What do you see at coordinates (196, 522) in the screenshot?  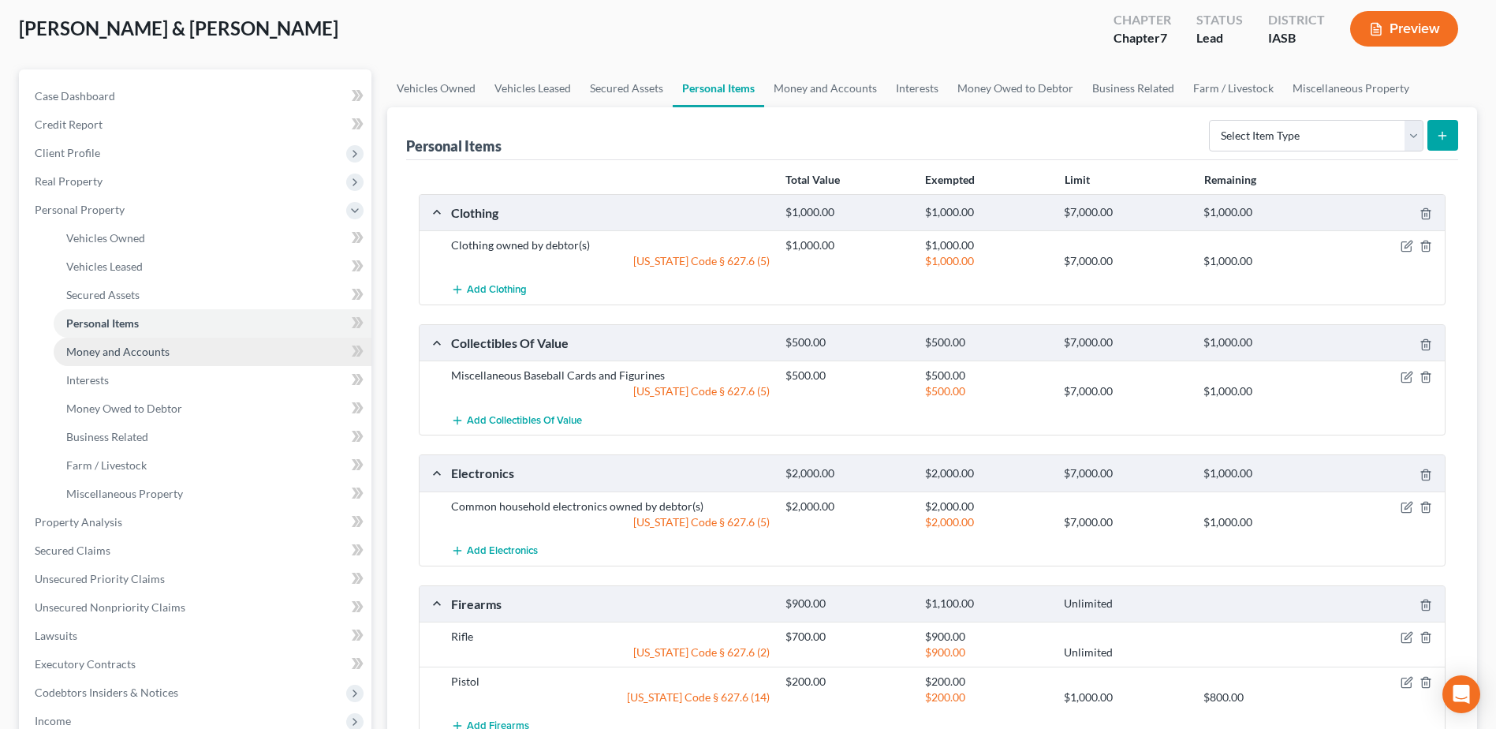 I see `a: Property Analysis` at bounding box center [196, 522].